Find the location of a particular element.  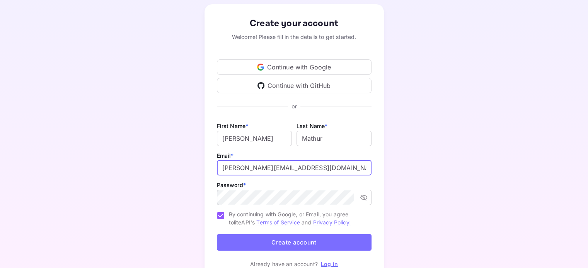

label: Last Name is located at coordinates (312, 126).